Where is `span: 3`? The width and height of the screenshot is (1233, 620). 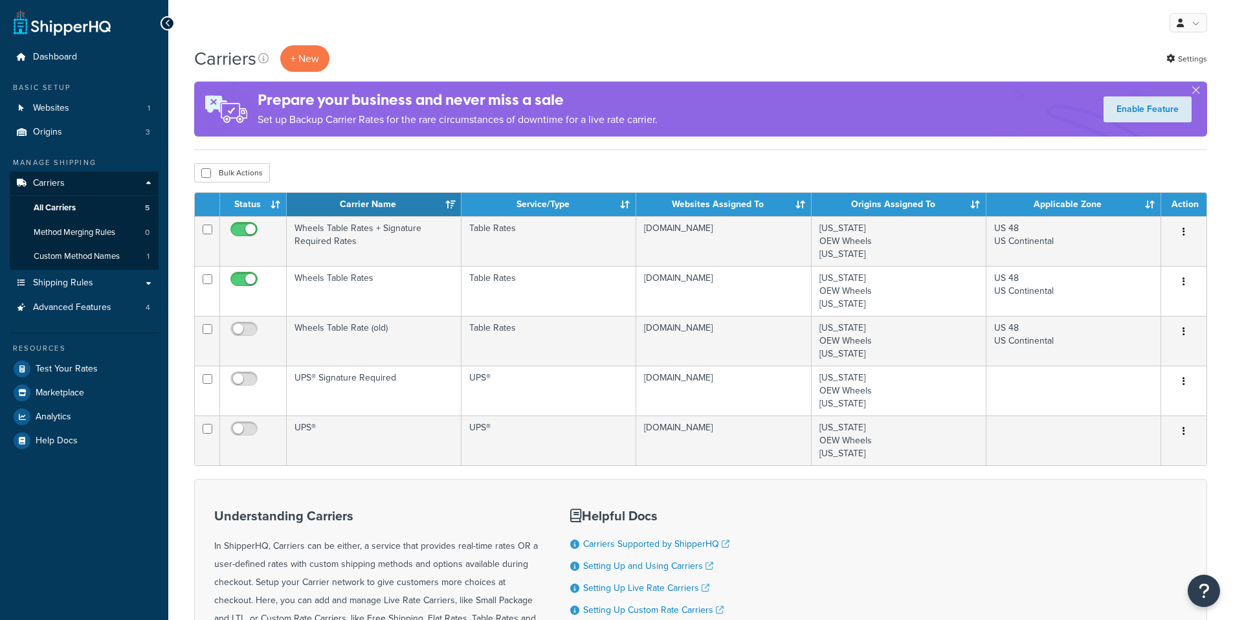
span: 3 is located at coordinates (148, 132).